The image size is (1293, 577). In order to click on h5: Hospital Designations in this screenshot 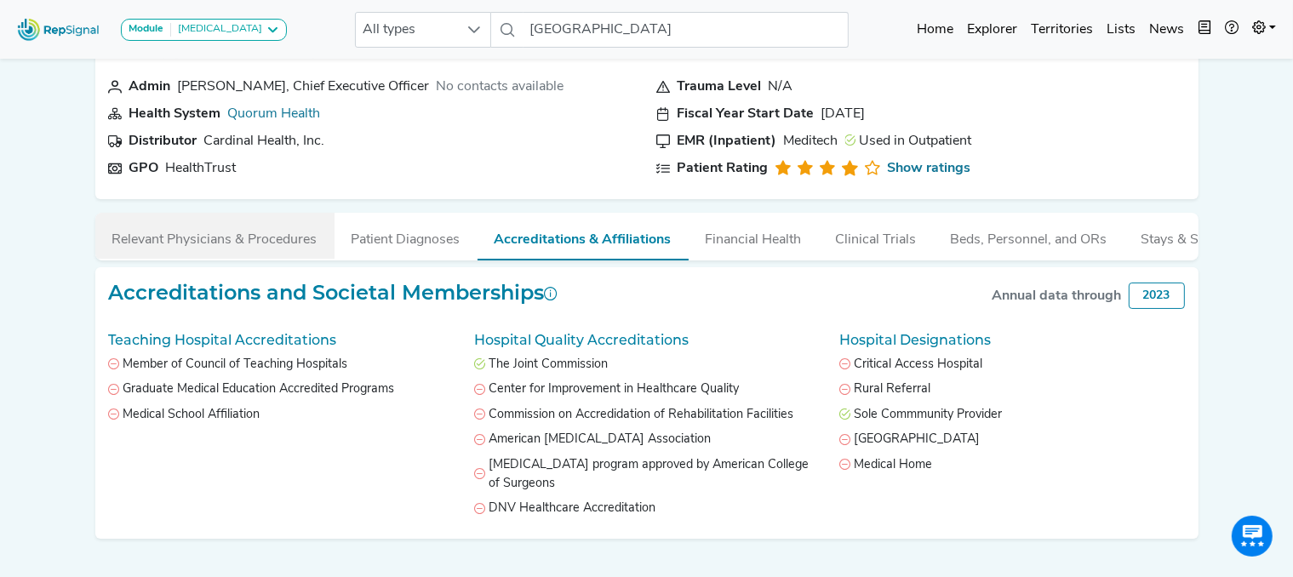, I will do `click(1011, 340)`.